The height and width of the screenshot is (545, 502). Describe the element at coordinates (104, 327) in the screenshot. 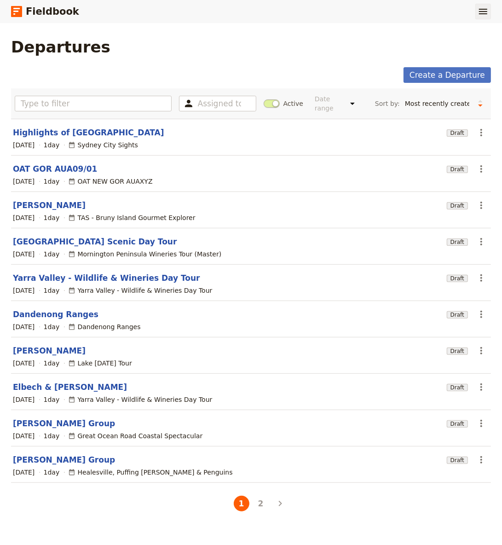

I see `div: Dandenong Ranges` at that location.